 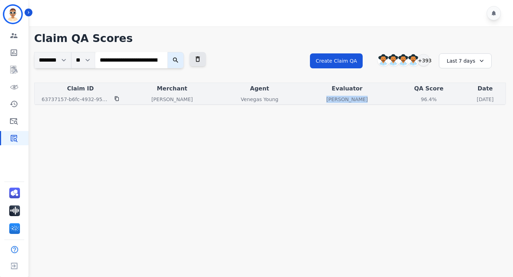 I want to click on div: Date, so click(x=485, y=89).